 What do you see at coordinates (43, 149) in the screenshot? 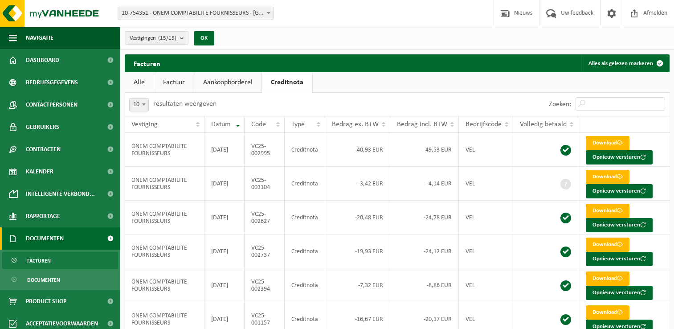
I see `span: Contracten` at bounding box center [43, 149].